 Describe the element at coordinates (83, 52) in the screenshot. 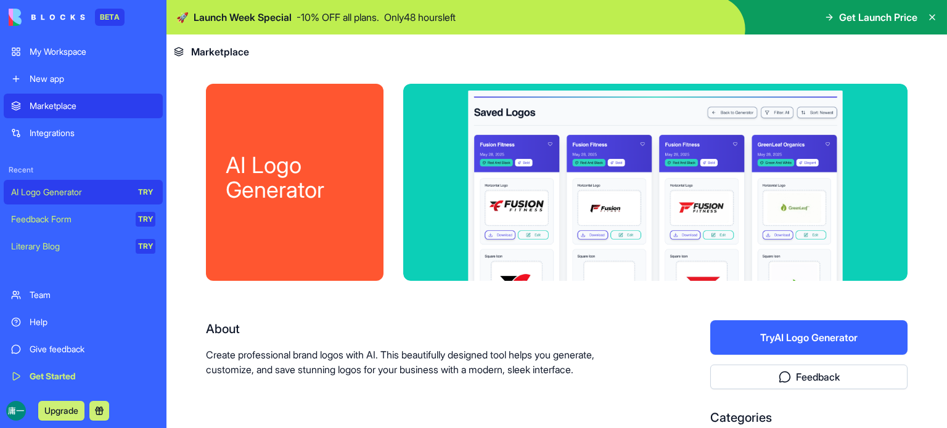

I see `a: My Workspace` at that location.